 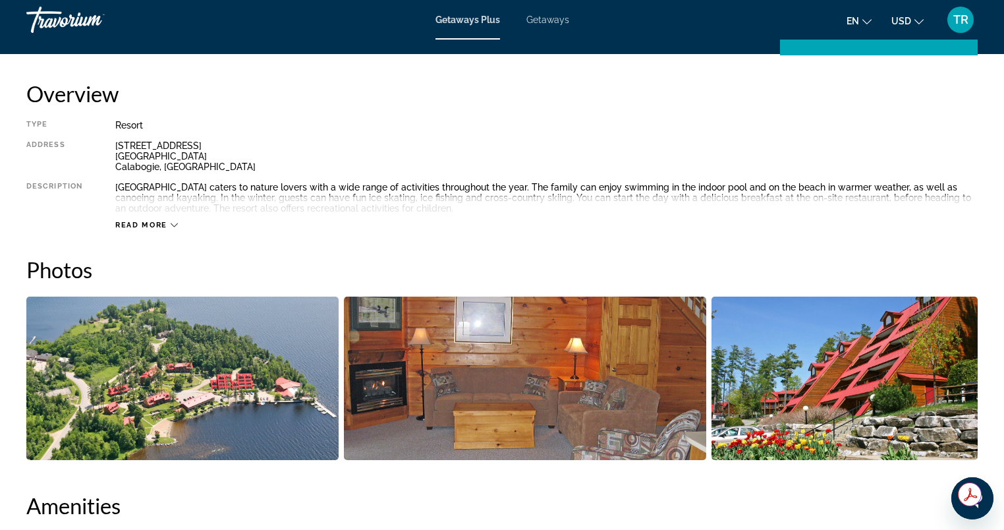 What do you see at coordinates (54, 198) in the screenshot?
I see `div: Description` at bounding box center [54, 198].